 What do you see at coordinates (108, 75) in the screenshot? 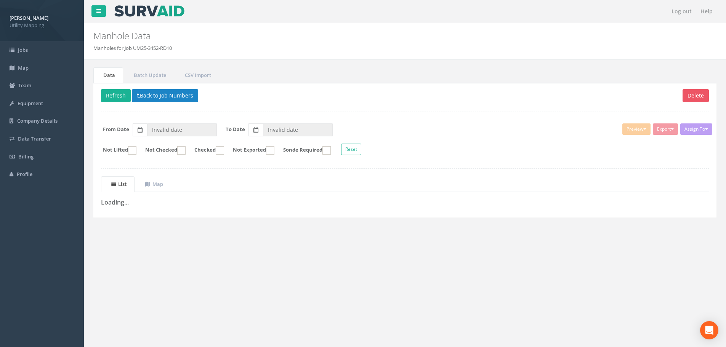
I see `a: Data` at bounding box center [108, 75].